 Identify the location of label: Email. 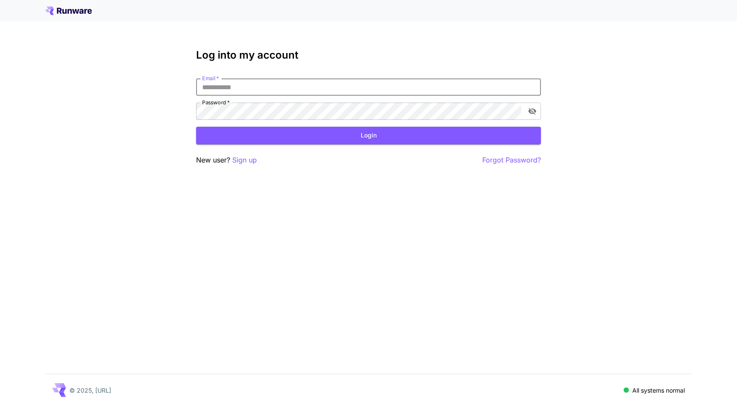
(210, 78).